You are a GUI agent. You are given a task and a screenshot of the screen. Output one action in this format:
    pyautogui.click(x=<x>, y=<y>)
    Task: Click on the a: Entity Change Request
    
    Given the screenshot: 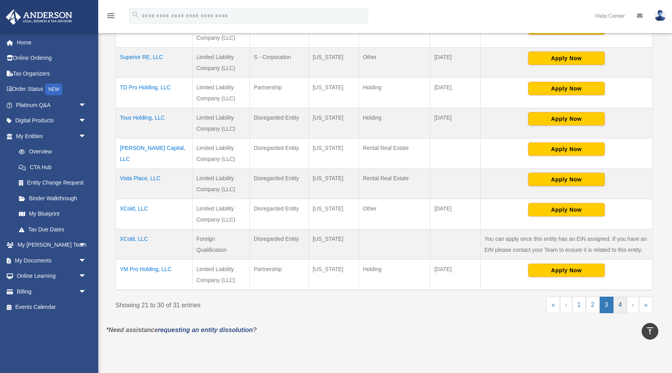 What is the action you would take?
    pyautogui.click(x=53, y=183)
    